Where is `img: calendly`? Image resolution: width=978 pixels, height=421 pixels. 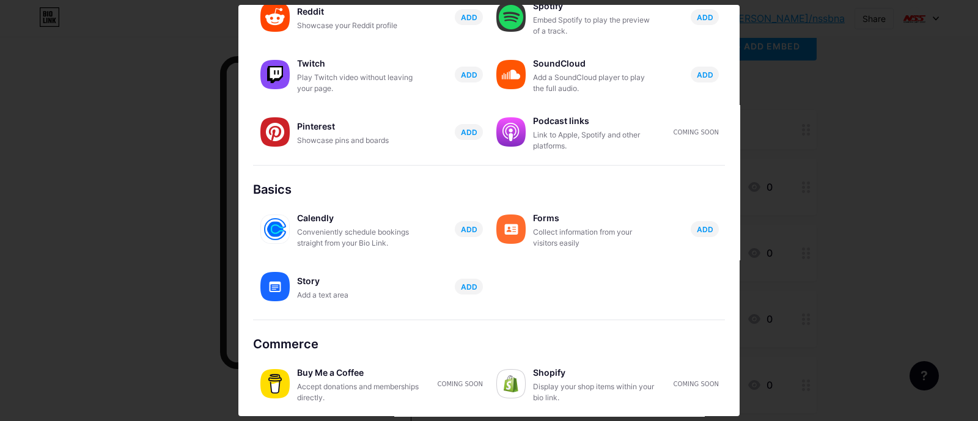 img: calendly is located at coordinates (275, 229).